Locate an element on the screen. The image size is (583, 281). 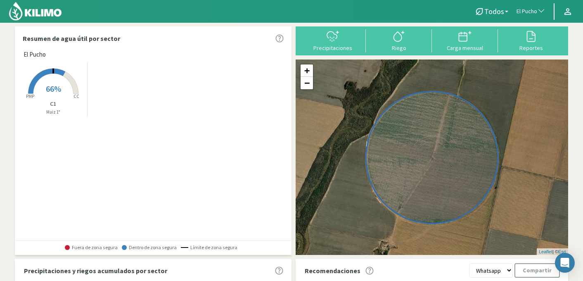
p: Resumen de agua útil por sector is located at coordinates (71, 38).